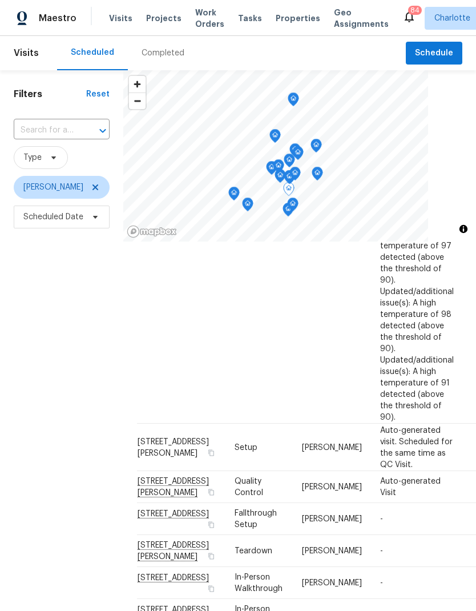  Describe the element at coordinates (415, 10) in the screenshot. I see `div: 84` at that location.